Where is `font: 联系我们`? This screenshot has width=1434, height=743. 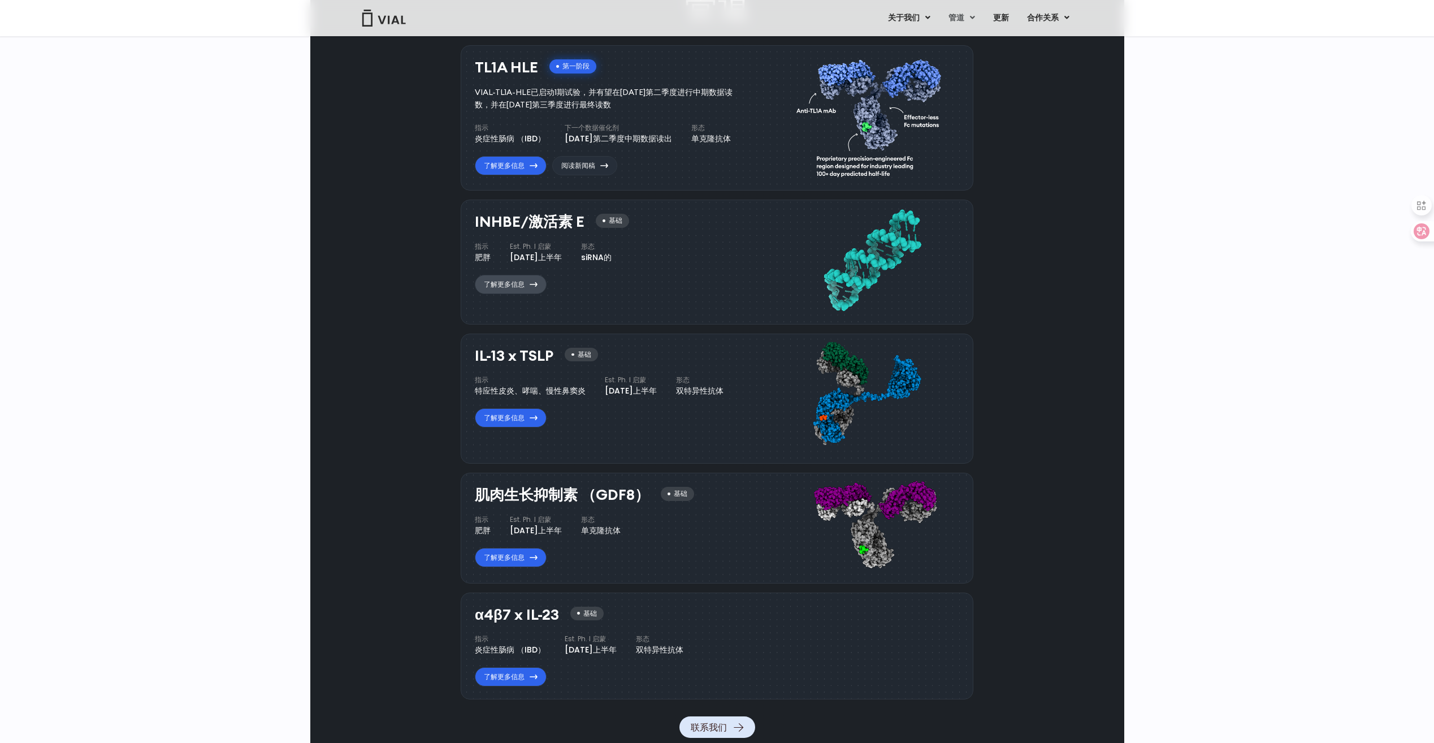
font: 联系我们 is located at coordinates (709, 727).